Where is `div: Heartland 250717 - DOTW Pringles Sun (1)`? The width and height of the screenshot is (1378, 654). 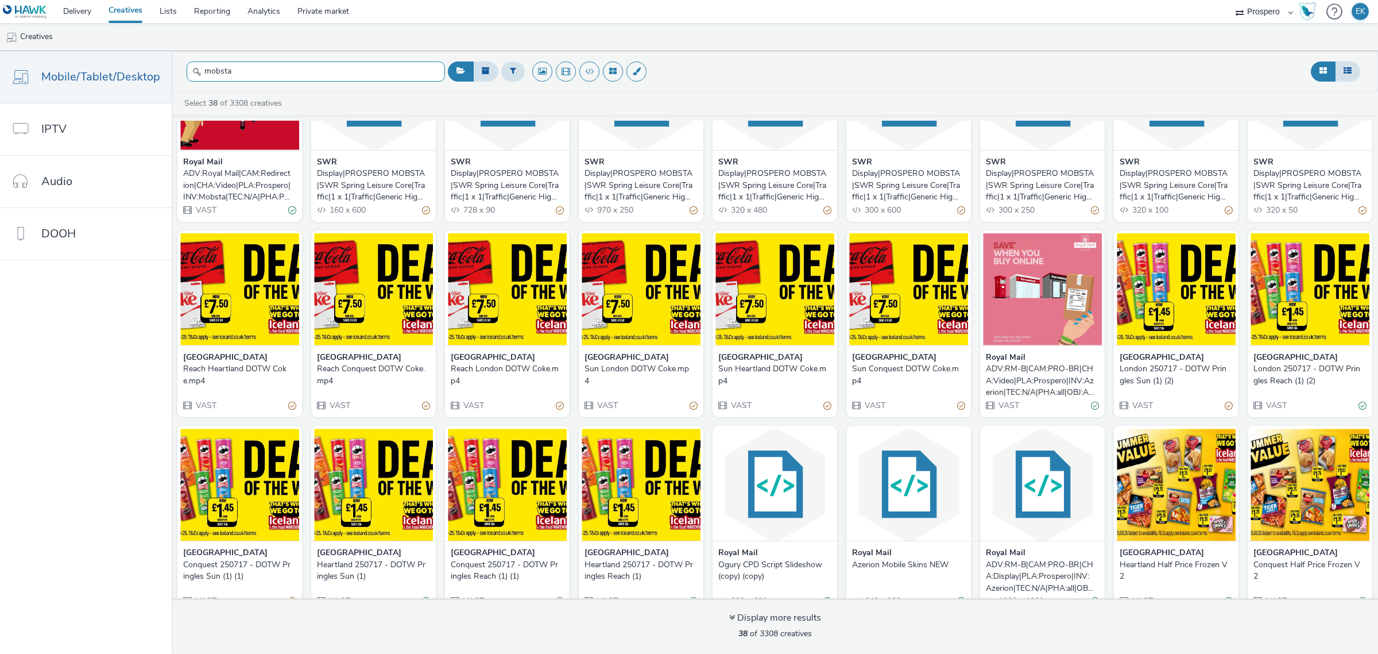
div: Heartland 250717 - DOTW Pringles Sun (1) is located at coordinates (371, 570).